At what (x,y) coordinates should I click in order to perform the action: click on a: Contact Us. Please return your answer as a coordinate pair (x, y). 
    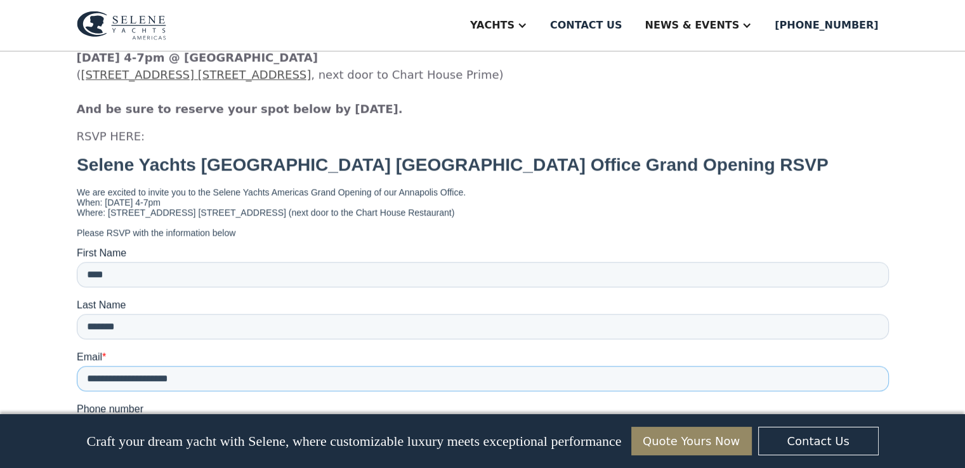
    Looking at the image, I should click on (818, 441).